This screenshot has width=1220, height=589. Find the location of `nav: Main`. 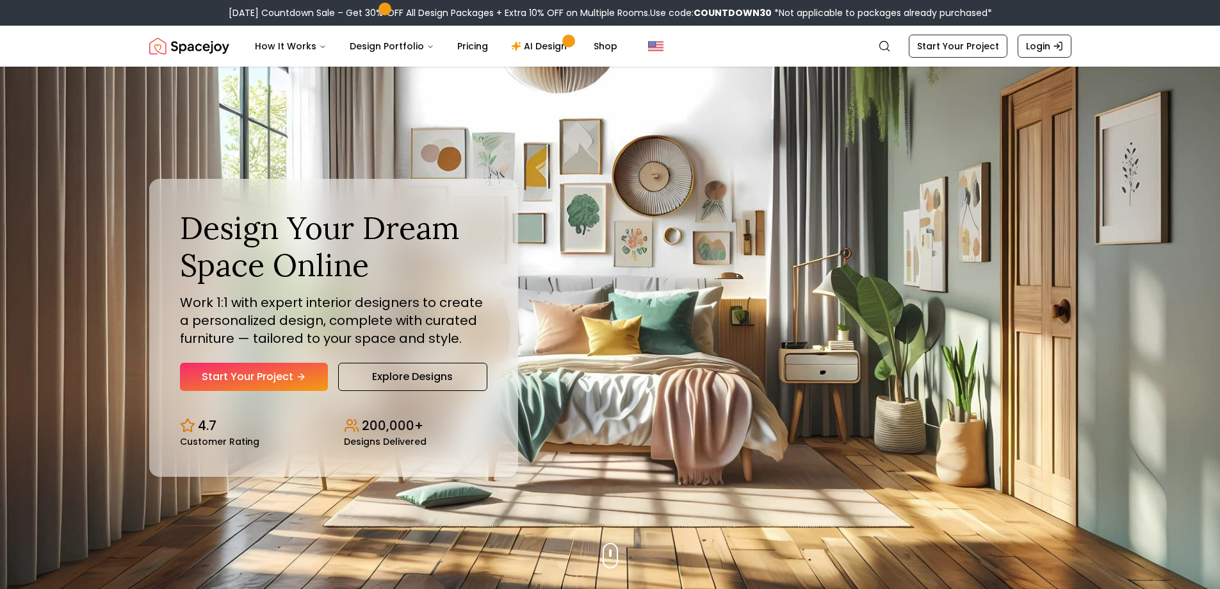

nav: Main is located at coordinates (436, 46).